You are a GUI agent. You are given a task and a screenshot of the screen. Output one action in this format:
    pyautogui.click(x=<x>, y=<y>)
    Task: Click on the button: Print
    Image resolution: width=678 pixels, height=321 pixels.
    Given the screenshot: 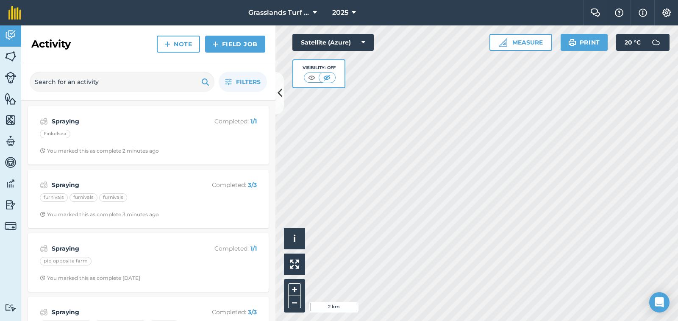 What is the action you would take?
    pyautogui.click(x=584, y=42)
    